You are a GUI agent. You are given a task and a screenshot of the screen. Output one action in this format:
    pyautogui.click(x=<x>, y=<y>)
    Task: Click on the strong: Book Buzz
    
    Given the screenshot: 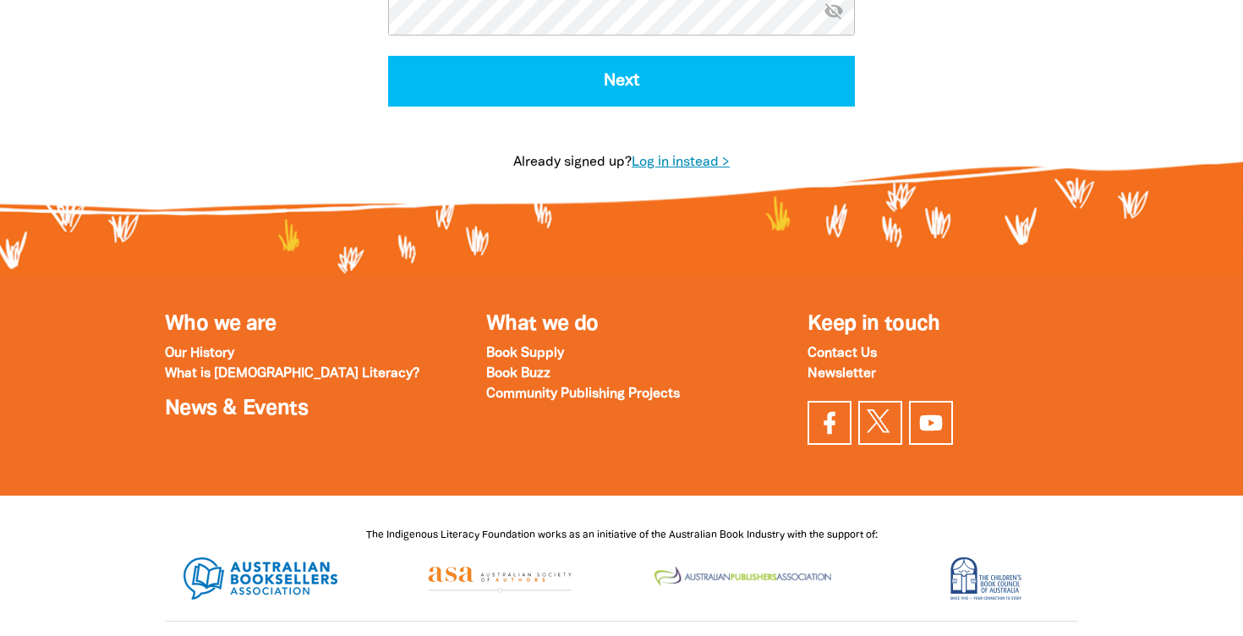 What is the action you would take?
    pyautogui.click(x=518, y=374)
    